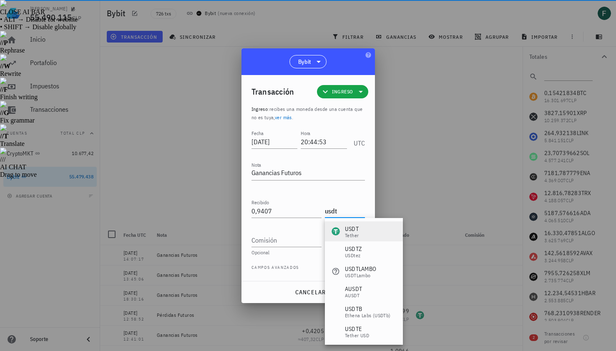 This screenshot has height=351, width=616. Describe the element at coordinates (368, 316) in the screenshot. I see `div: Ethena Labs (USDTb)` at that location.